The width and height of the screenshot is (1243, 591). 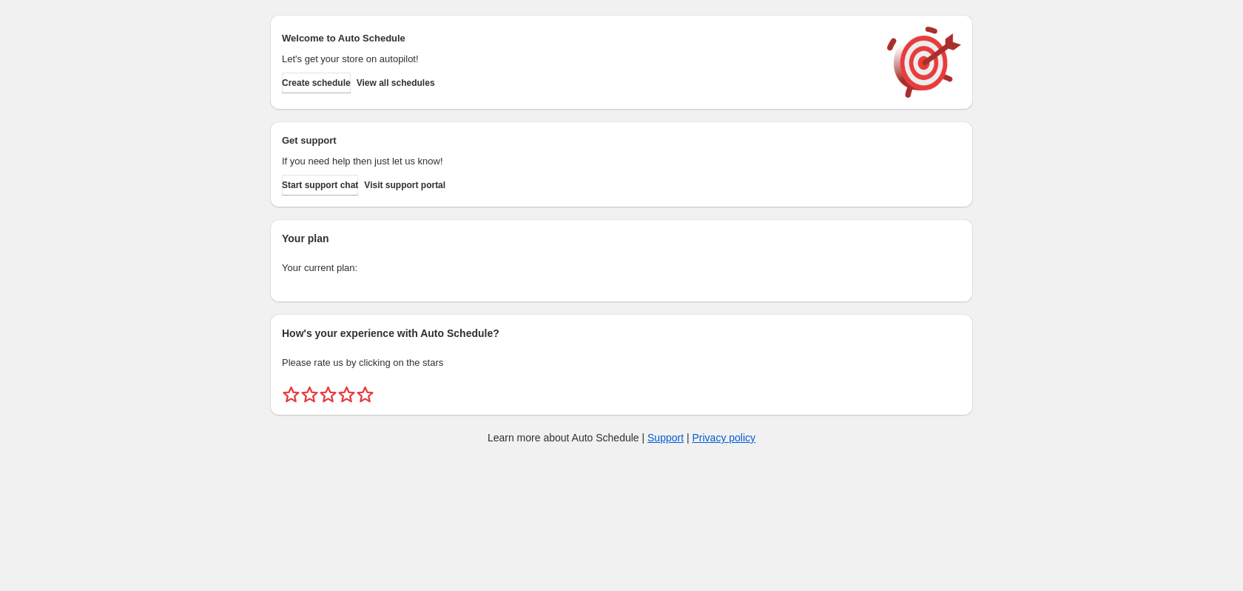 I want to click on a: Support, so click(x=665, y=437).